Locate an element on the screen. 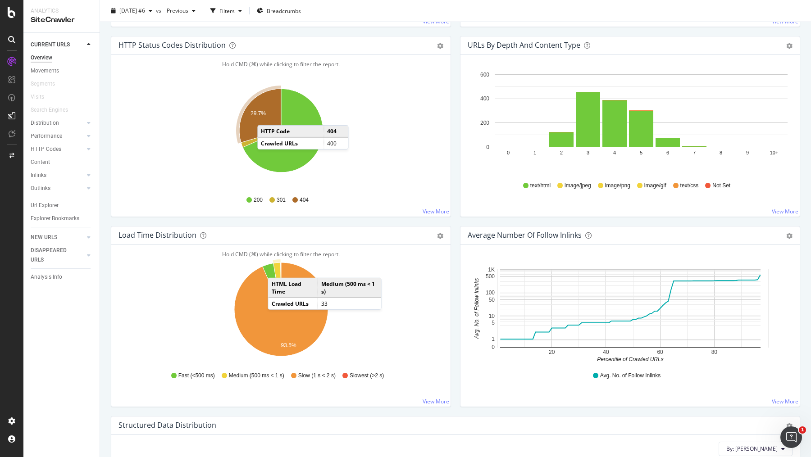 This screenshot has width=811, height=457. div: Segments is located at coordinates (43, 84).